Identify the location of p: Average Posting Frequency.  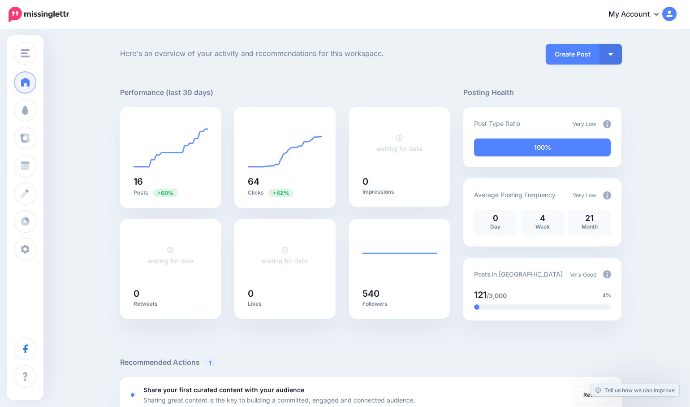
(515, 194).